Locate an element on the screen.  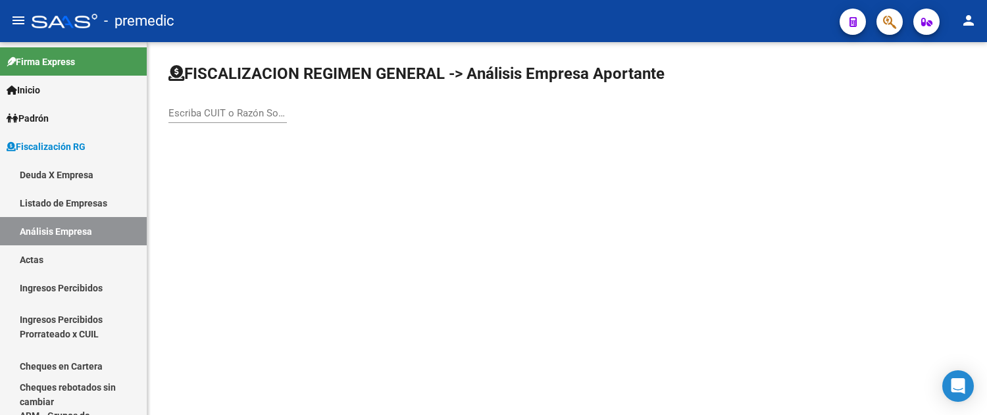
span: Inicio is located at coordinates (23, 90).